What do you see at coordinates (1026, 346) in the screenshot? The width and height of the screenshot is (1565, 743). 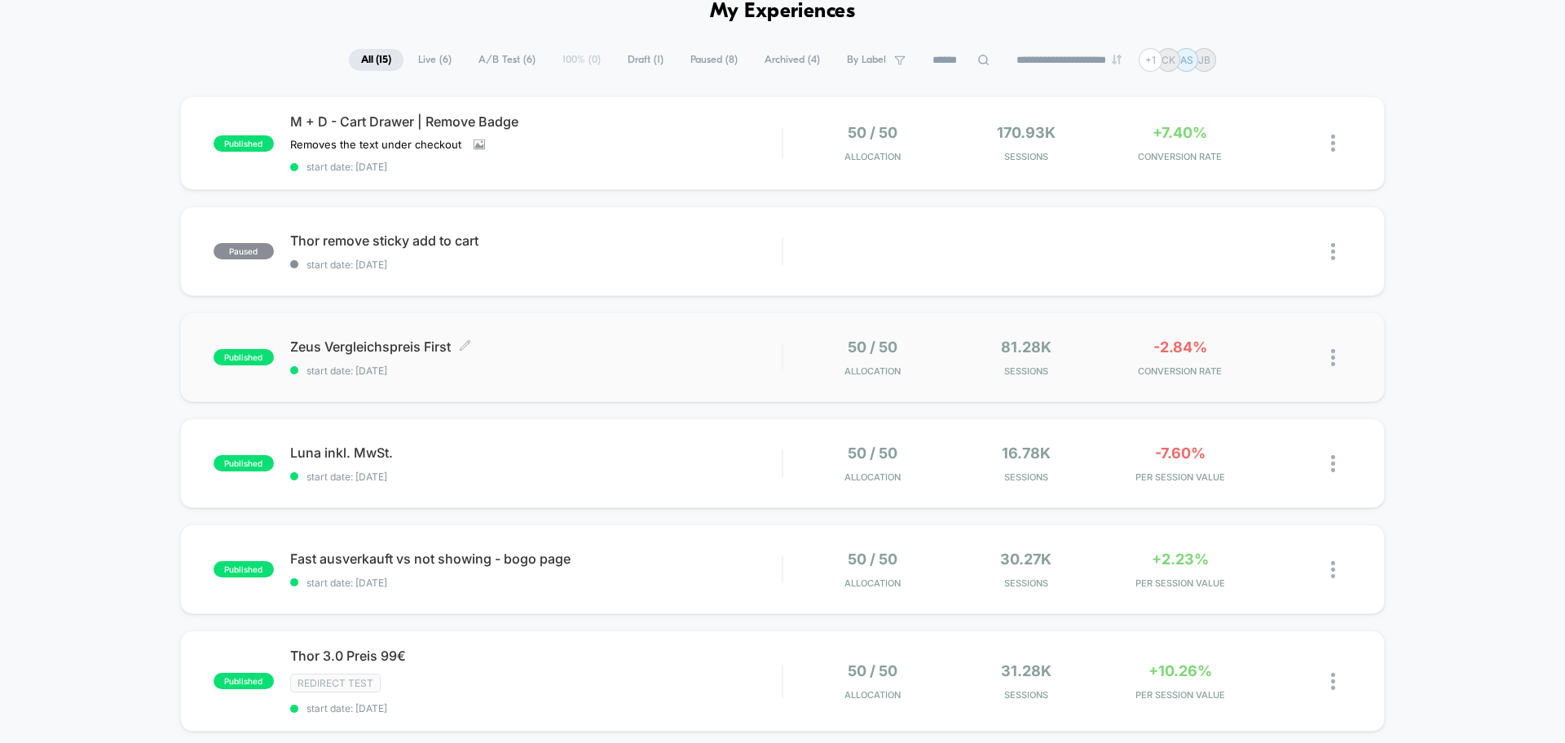 I see `span: 81.28k` at bounding box center [1026, 346].